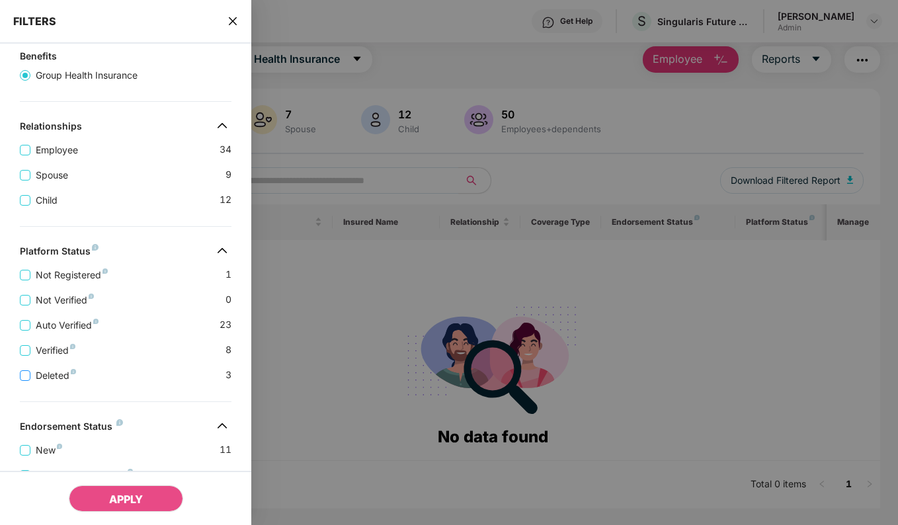 This screenshot has height=525, width=898. Describe the element at coordinates (233, 21) in the screenshot. I see `span: close` at that location.